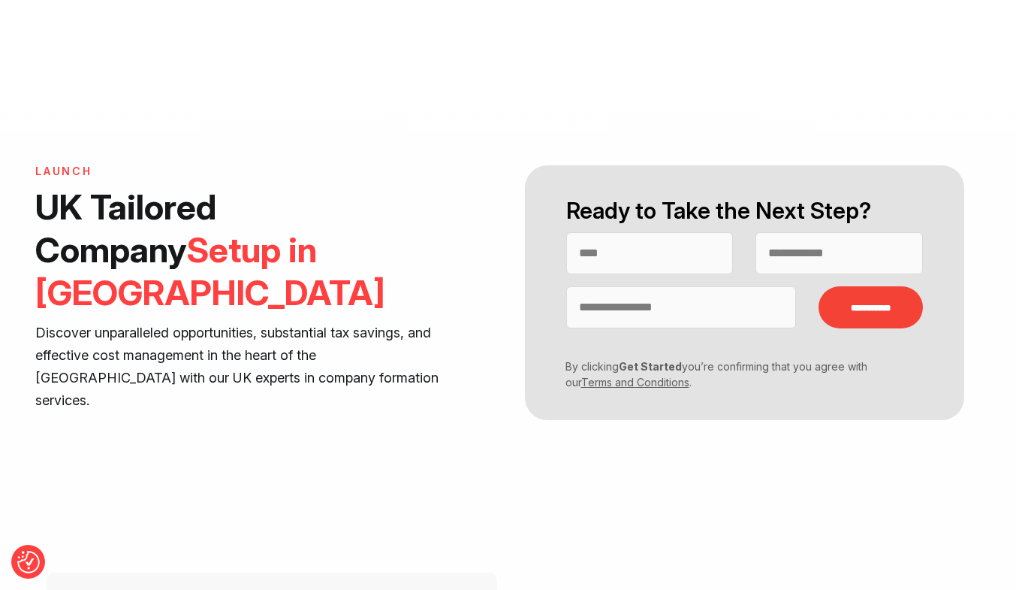 This screenshot has height=590, width=1016. What do you see at coordinates (29, 562) in the screenshot?
I see `img: Revisit consent button` at bounding box center [29, 562].